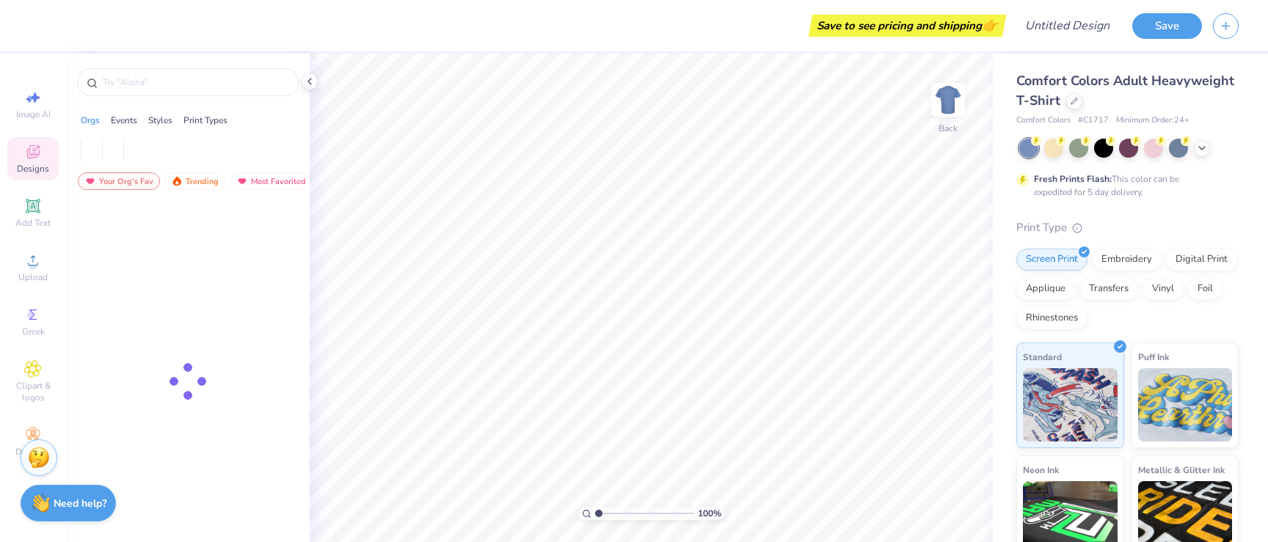 This screenshot has width=1268, height=542. Describe the element at coordinates (1042, 357) in the screenshot. I see `span: Standard` at that location.